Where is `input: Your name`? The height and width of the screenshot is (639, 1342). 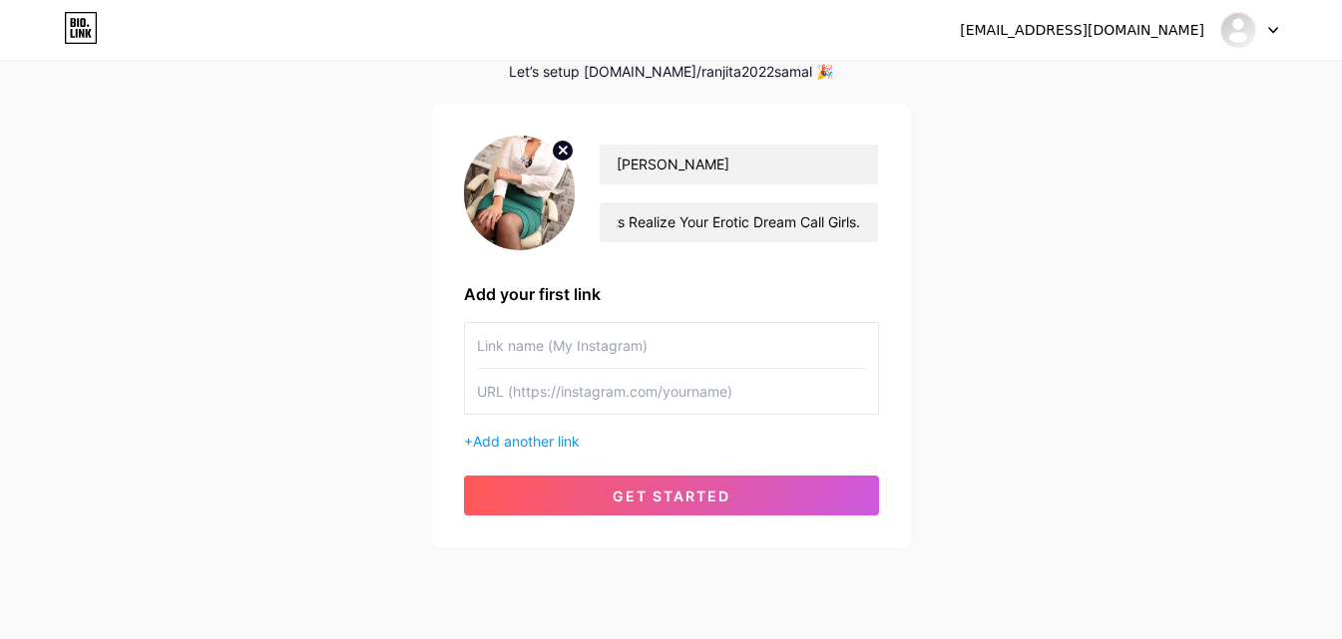 input: Your name is located at coordinates (738, 165).